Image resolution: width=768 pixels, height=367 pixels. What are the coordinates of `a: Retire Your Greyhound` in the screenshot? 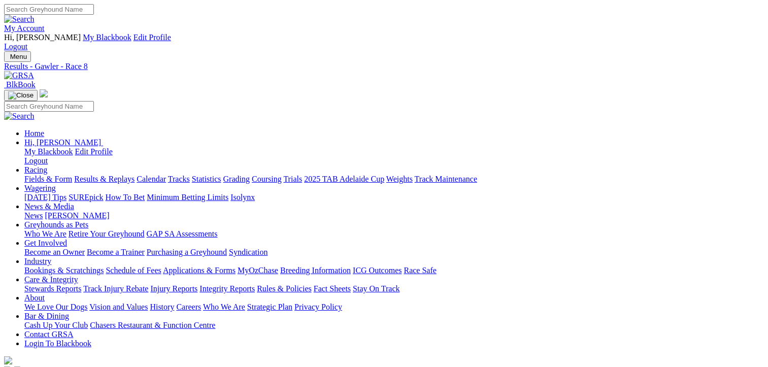 It's located at (107, 233).